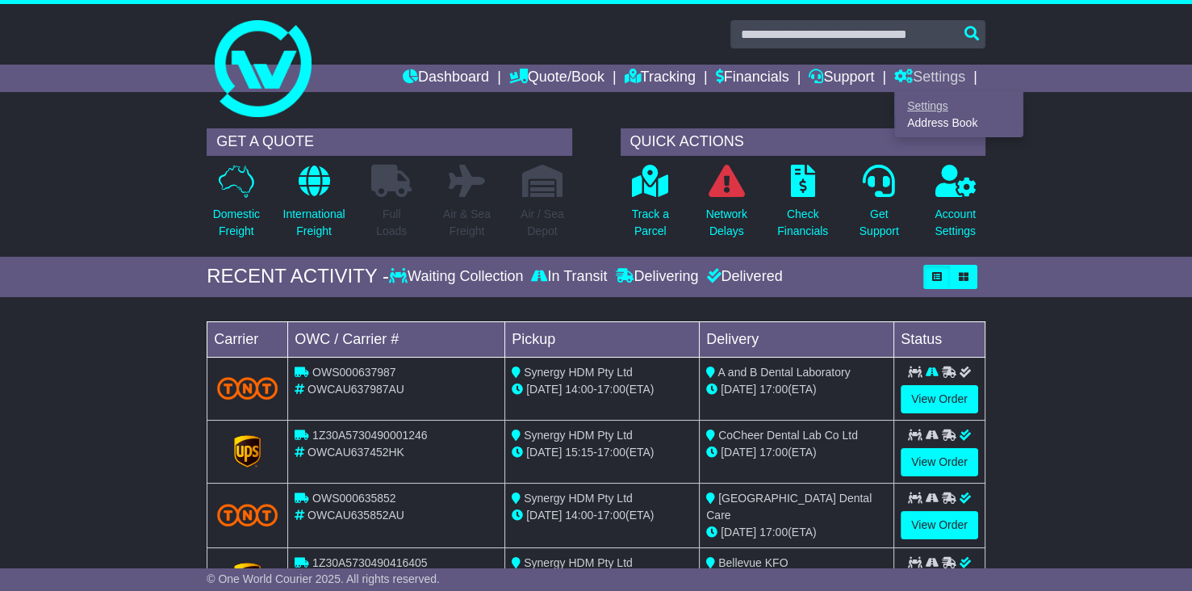  I want to click on span: A and B Dental Laboratory, so click(784, 372).